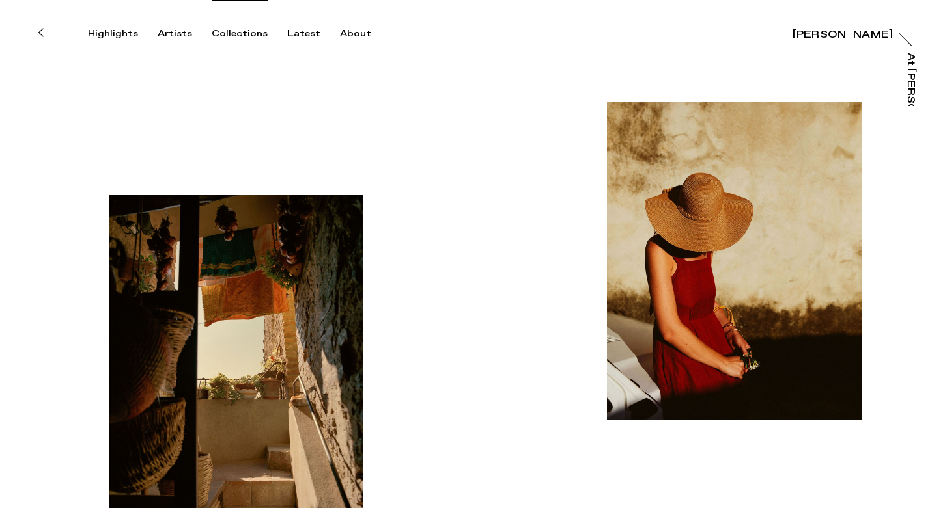 This screenshot has width=943, height=508. I want to click on div: Highlights, so click(113, 34).